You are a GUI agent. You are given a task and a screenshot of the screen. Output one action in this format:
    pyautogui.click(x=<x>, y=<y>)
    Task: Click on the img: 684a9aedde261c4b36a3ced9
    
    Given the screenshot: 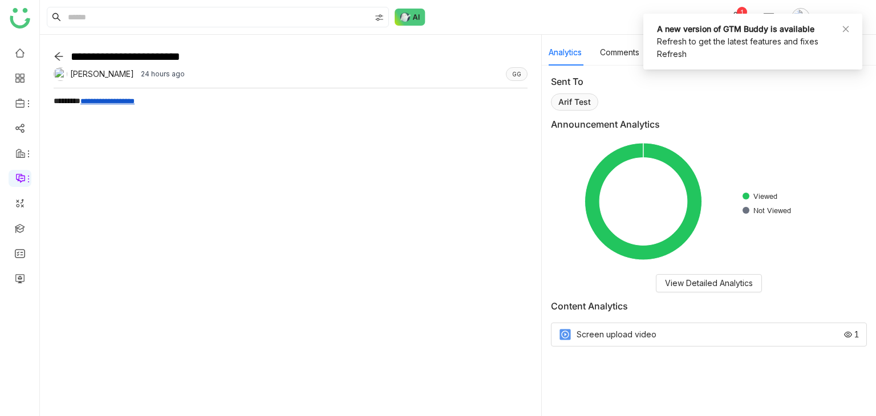 What is the action you would take?
    pyautogui.click(x=60, y=74)
    